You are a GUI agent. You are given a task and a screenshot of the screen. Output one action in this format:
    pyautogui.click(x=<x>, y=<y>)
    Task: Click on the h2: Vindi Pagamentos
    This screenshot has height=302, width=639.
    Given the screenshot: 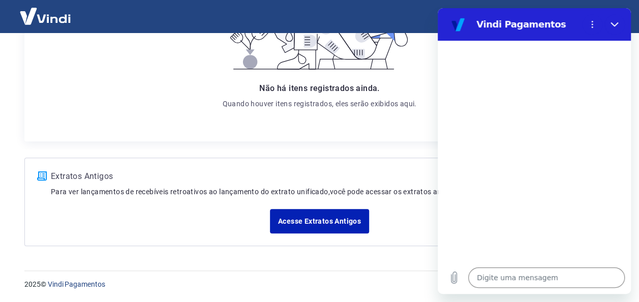 What is the action you would take?
    pyautogui.click(x=90, y=16)
    